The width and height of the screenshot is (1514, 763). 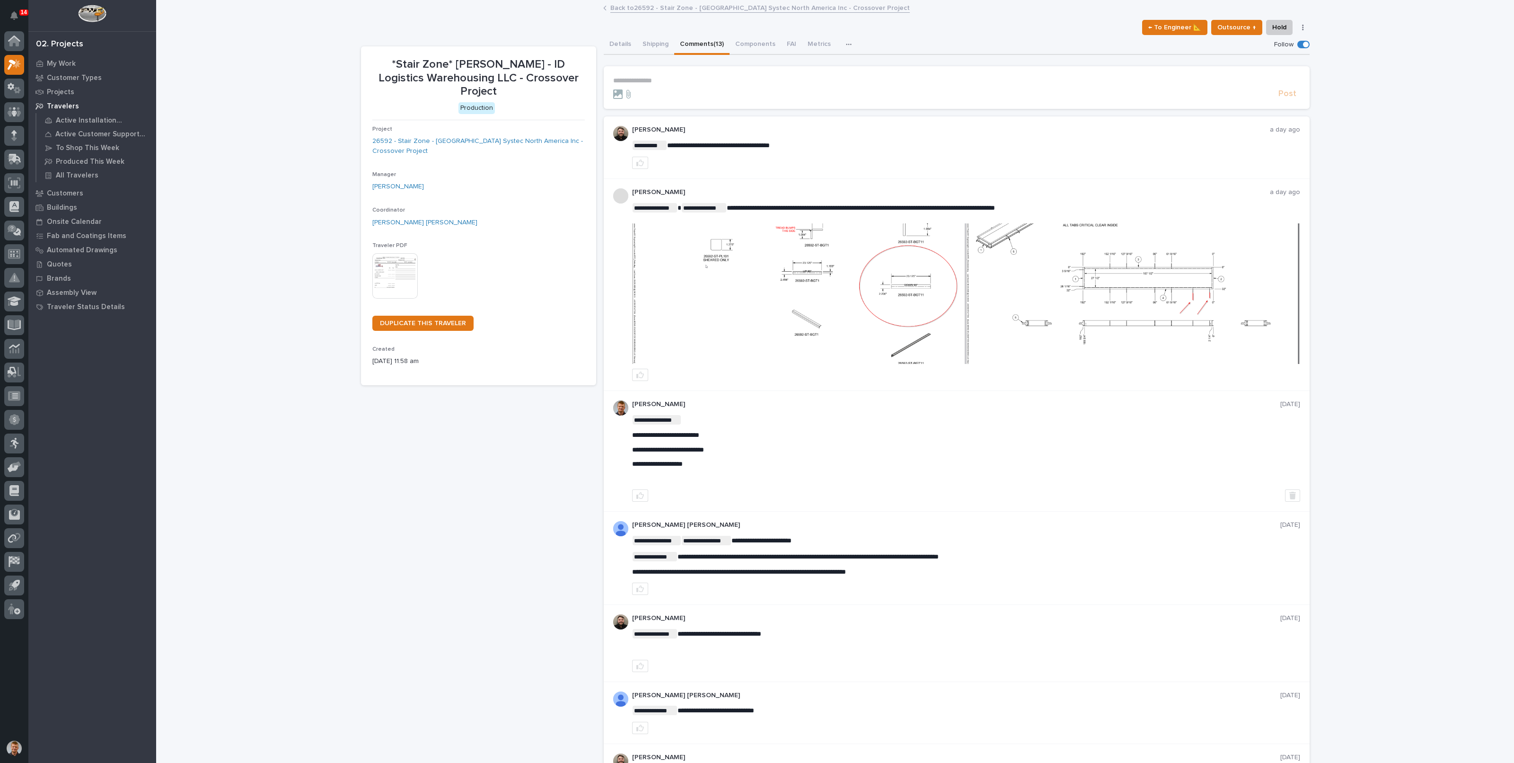 What do you see at coordinates (96, 175) in the screenshot?
I see `a: All Travelers` at bounding box center [96, 175].